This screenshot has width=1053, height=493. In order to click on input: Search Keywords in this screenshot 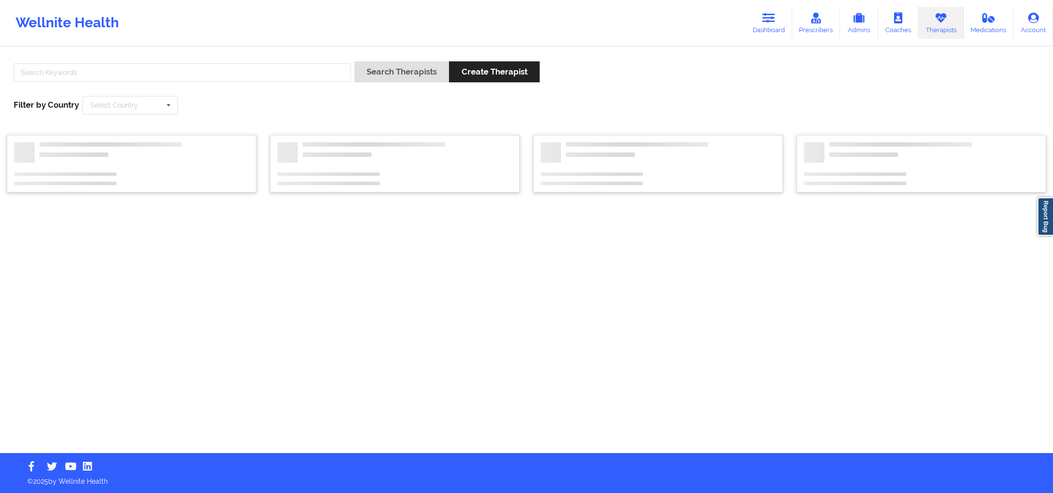, I will do `click(182, 73)`.